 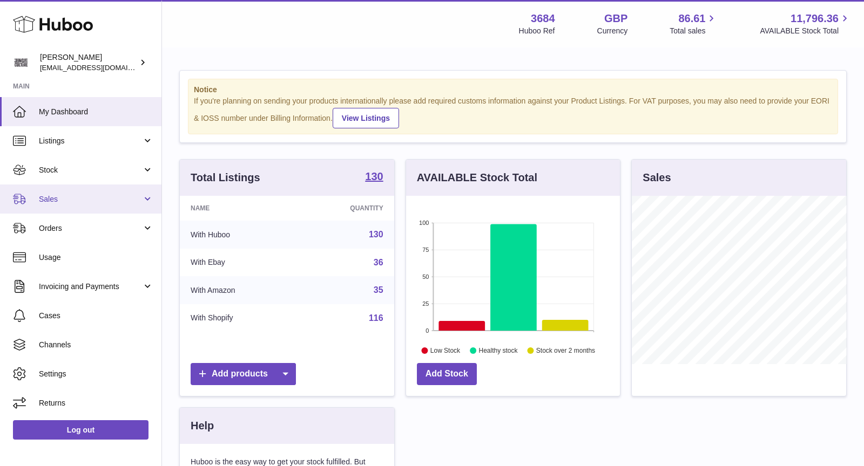 I want to click on span: Sales, so click(x=90, y=199).